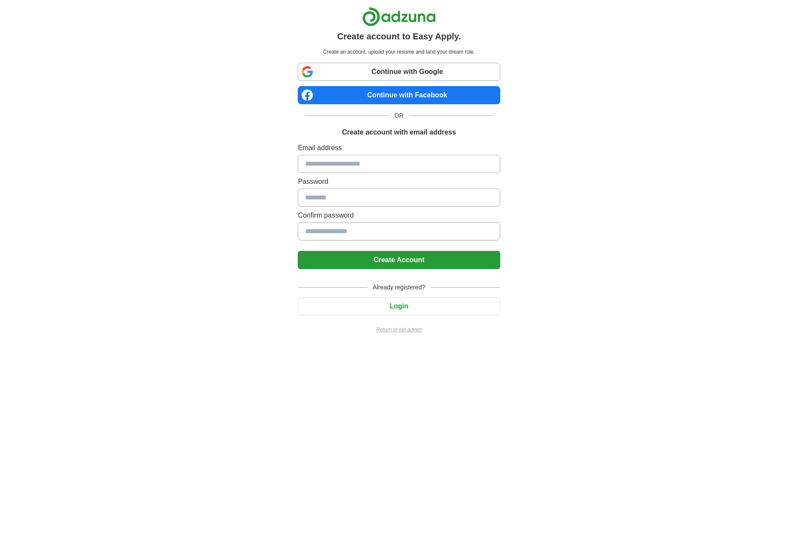 Image resolution: width=798 pixels, height=555 pixels. Describe the element at coordinates (398, 182) in the screenshot. I see `label: Password` at that location.